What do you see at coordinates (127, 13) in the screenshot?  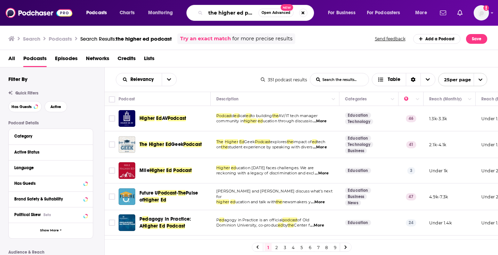 I see `a: Charts` at bounding box center [127, 13].